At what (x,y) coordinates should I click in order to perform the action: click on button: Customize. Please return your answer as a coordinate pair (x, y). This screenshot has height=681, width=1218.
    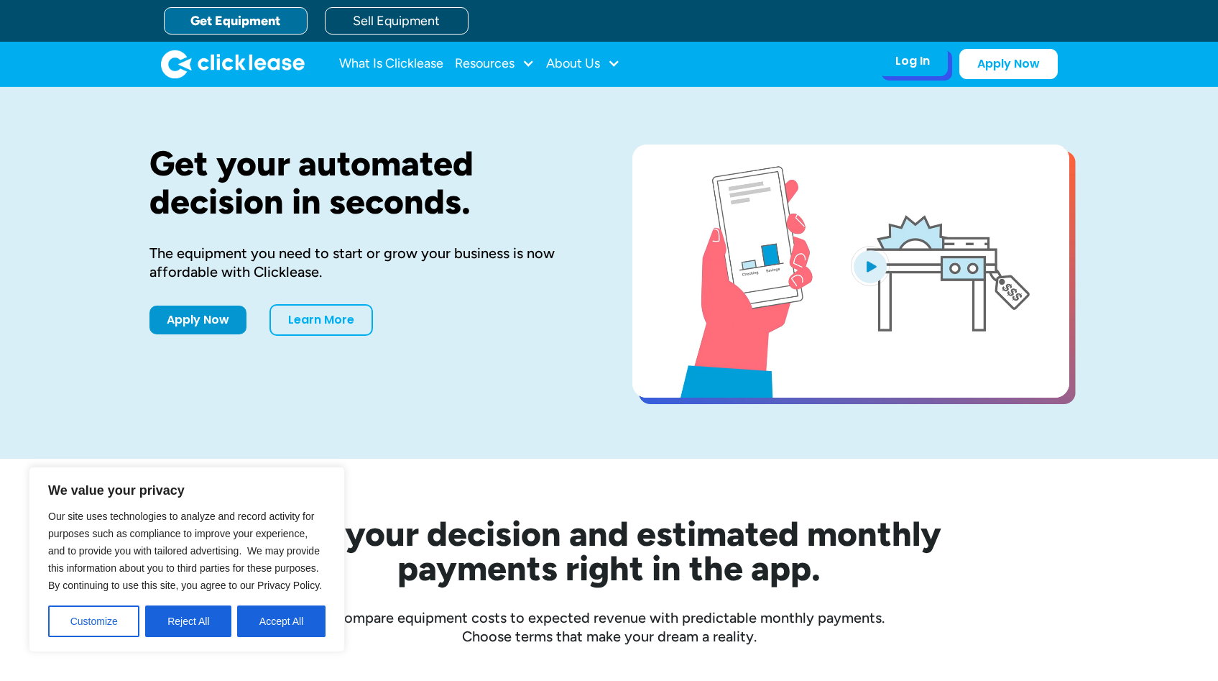
    Looking at the image, I should click on (93, 621).